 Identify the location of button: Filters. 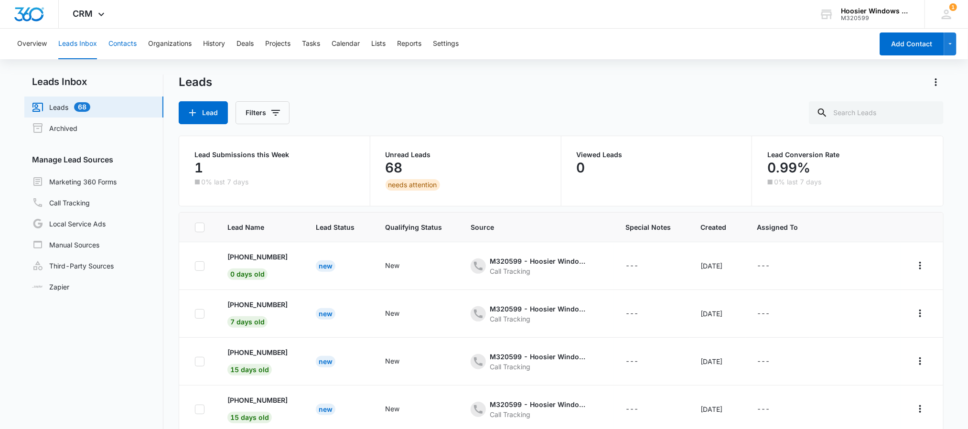
(262, 113).